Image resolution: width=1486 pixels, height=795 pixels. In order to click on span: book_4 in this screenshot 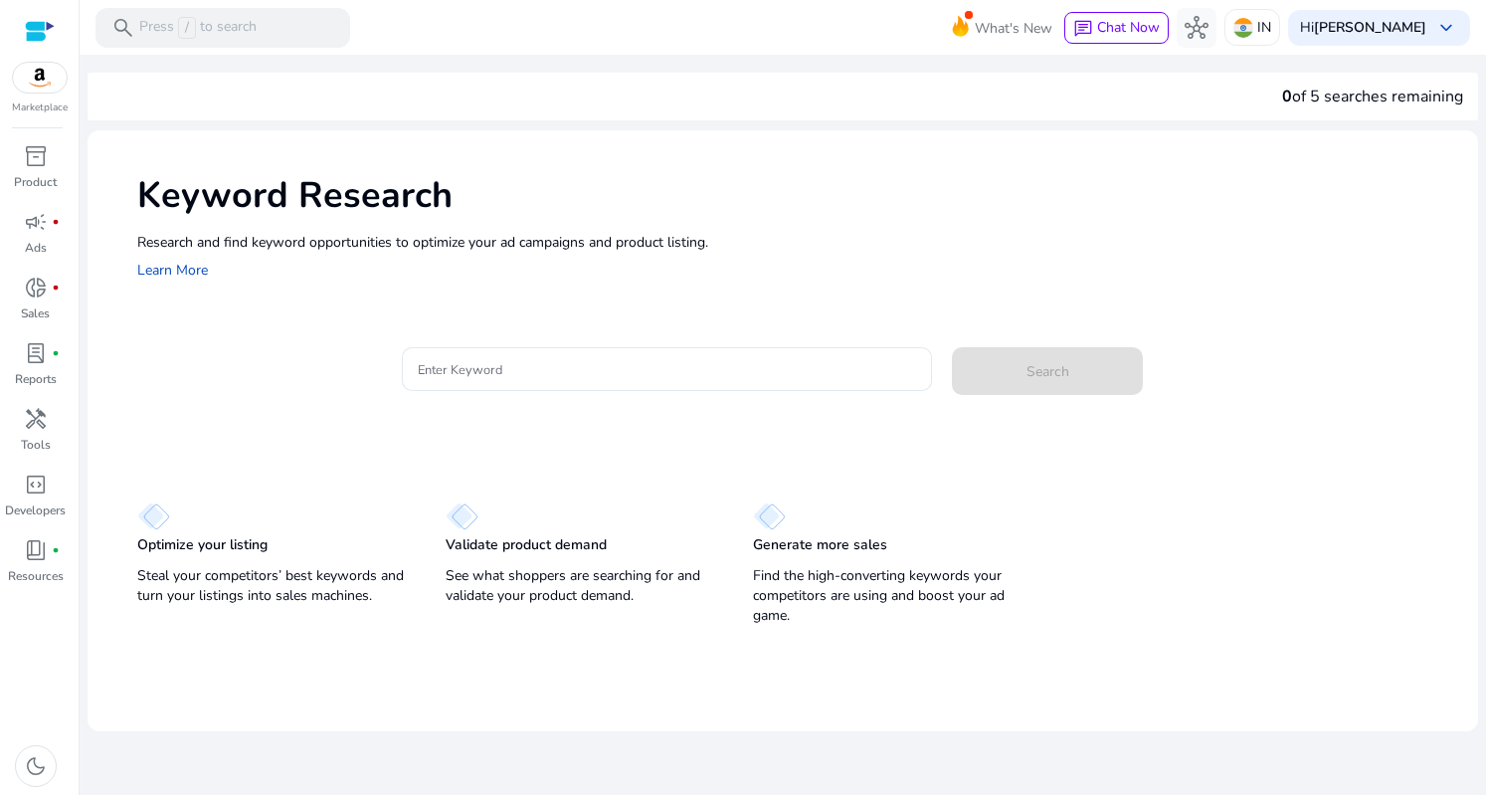, I will do `click(36, 550)`.